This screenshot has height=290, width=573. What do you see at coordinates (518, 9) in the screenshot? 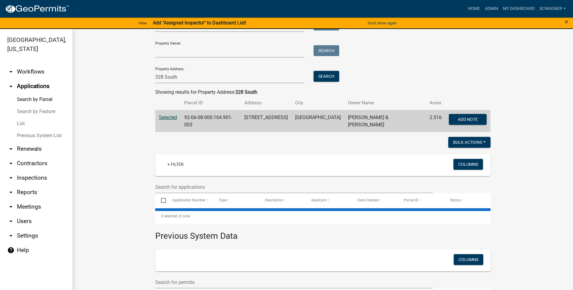
I see `a: My Dashboard` at bounding box center [518, 9].